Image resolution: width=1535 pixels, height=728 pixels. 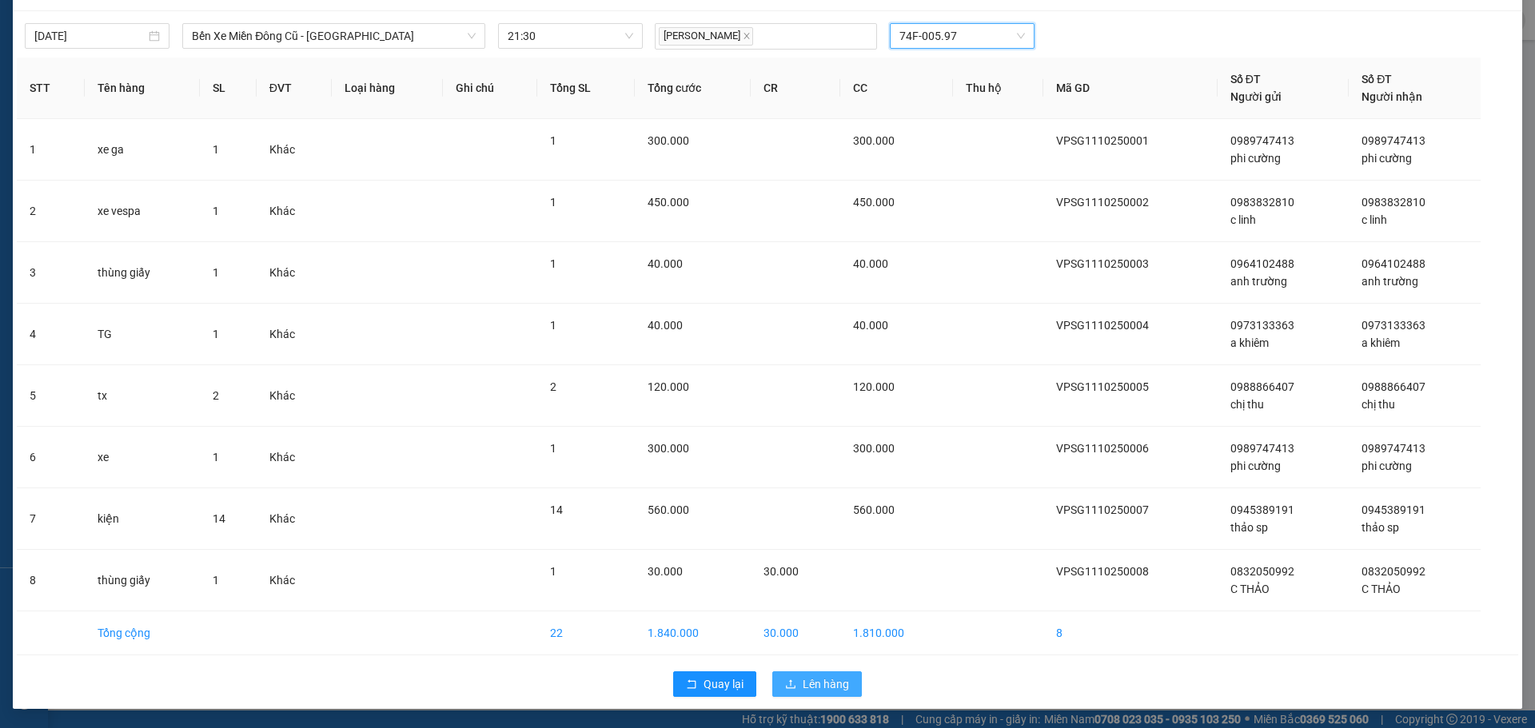 I want to click on td: 1, so click(x=50, y=149).